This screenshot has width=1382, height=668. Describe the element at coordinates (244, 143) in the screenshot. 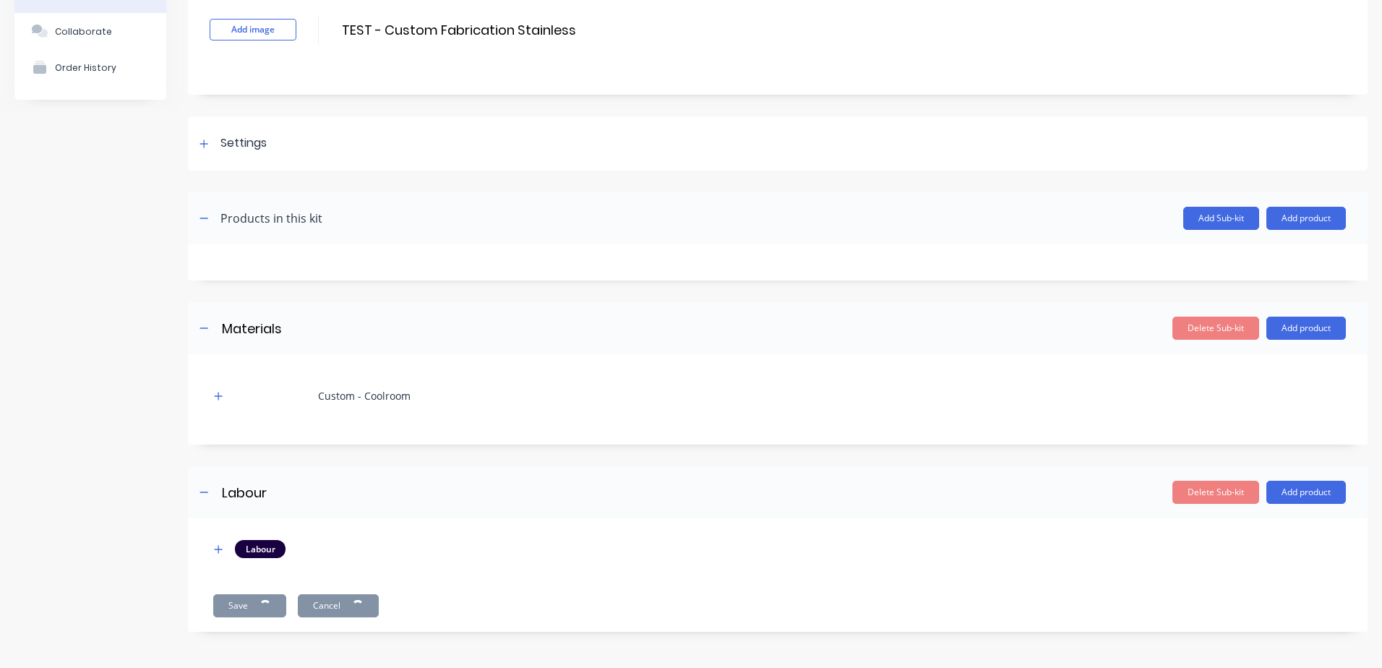

I see `div: Settings` at that location.